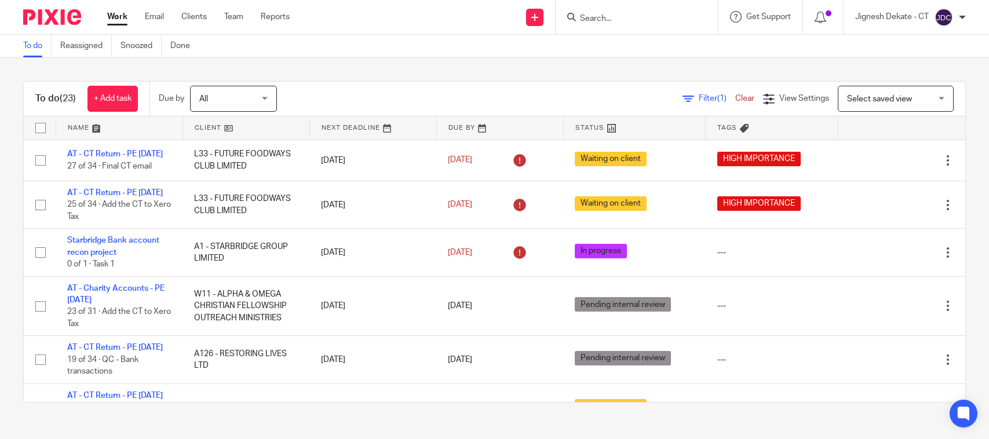  What do you see at coordinates (275, 17) in the screenshot?
I see `a: Reports` at bounding box center [275, 17].